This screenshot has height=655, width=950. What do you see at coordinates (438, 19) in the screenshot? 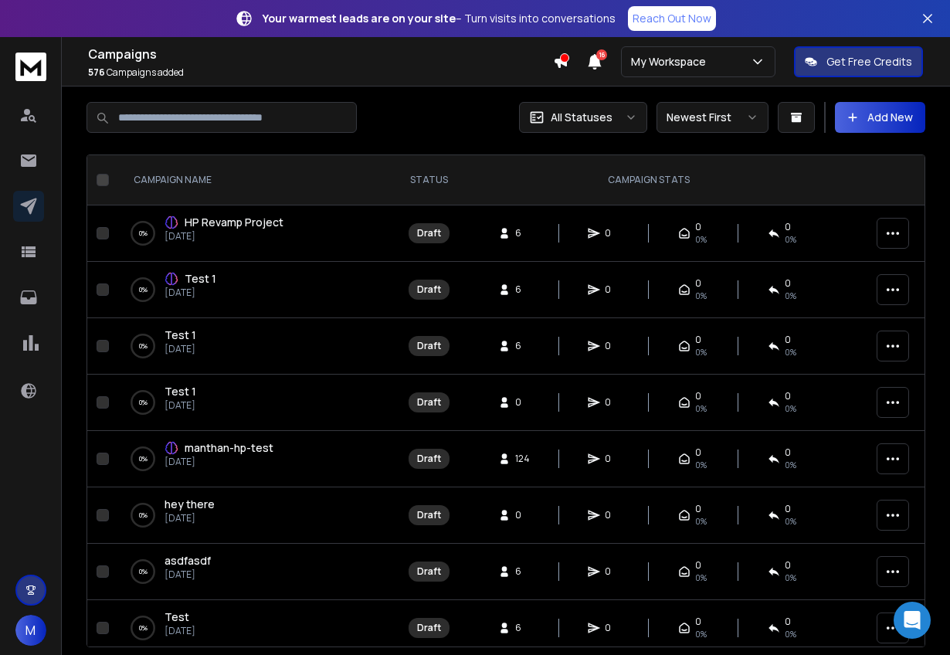
I see `p: – Turn visits into conversations` at bounding box center [438, 19].